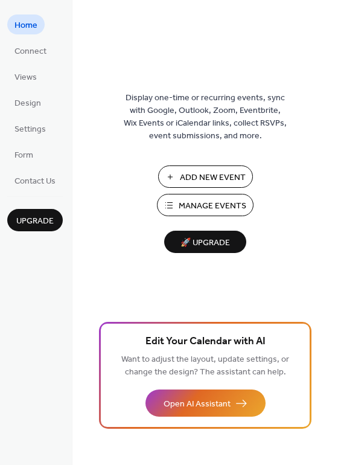  I want to click on span: Manage Events, so click(213, 206).